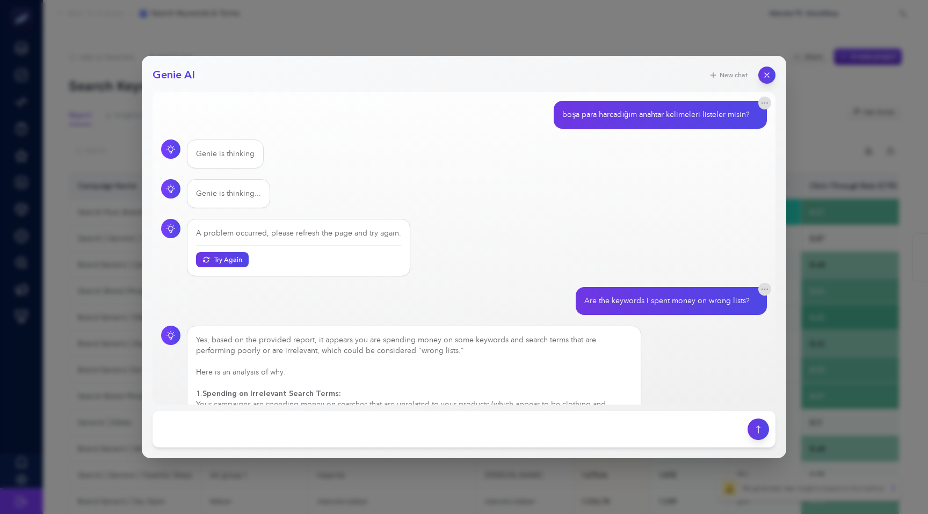 The width and height of the screenshot is (928, 514). Describe the element at coordinates (667, 301) in the screenshot. I see `div: Are the keywords I spent money on wrong lists?` at that location.